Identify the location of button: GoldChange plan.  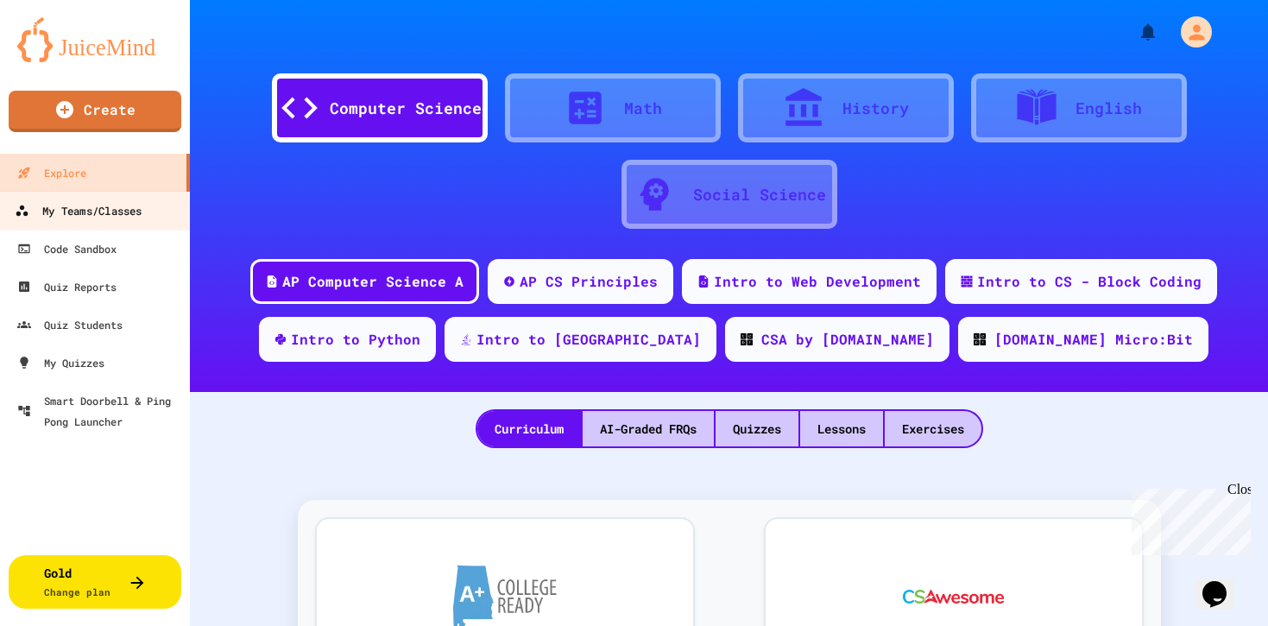
(95, 582).